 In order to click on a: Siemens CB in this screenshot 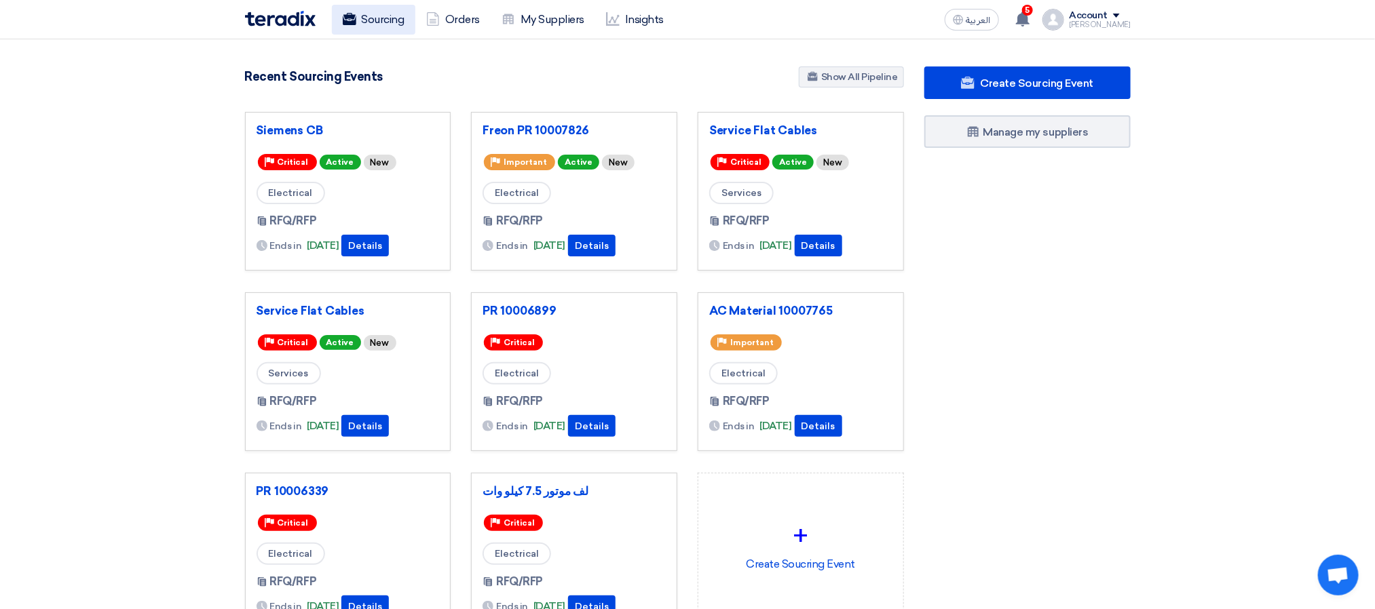, I will do `click(348, 130)`.